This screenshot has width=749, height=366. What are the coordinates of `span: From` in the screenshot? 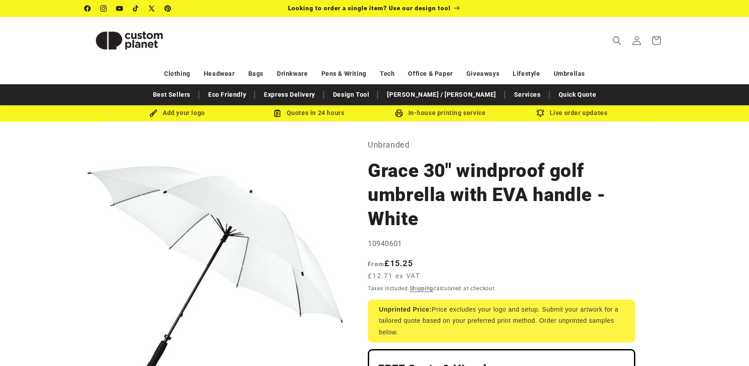 It's located at (376, 264).